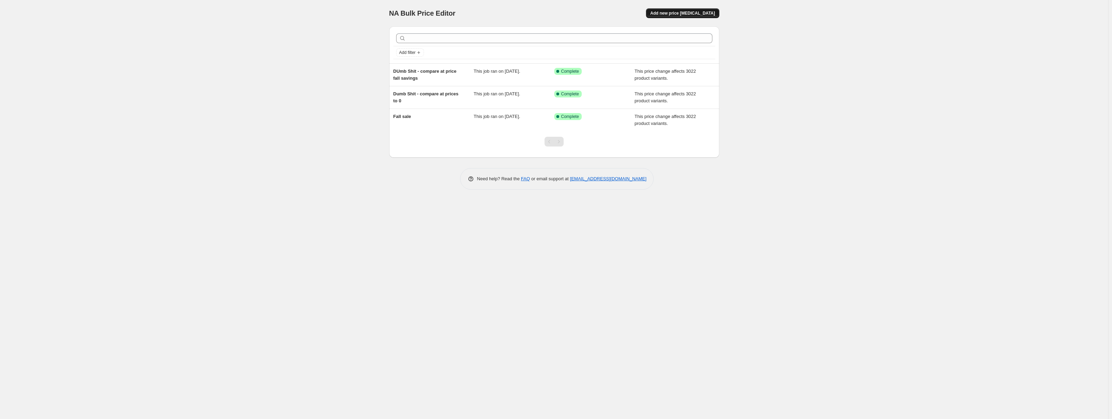 The height and width of the screenshot is (419, 1112). I want to click on span: NA Bulk Price Editor, so click(422, 13).